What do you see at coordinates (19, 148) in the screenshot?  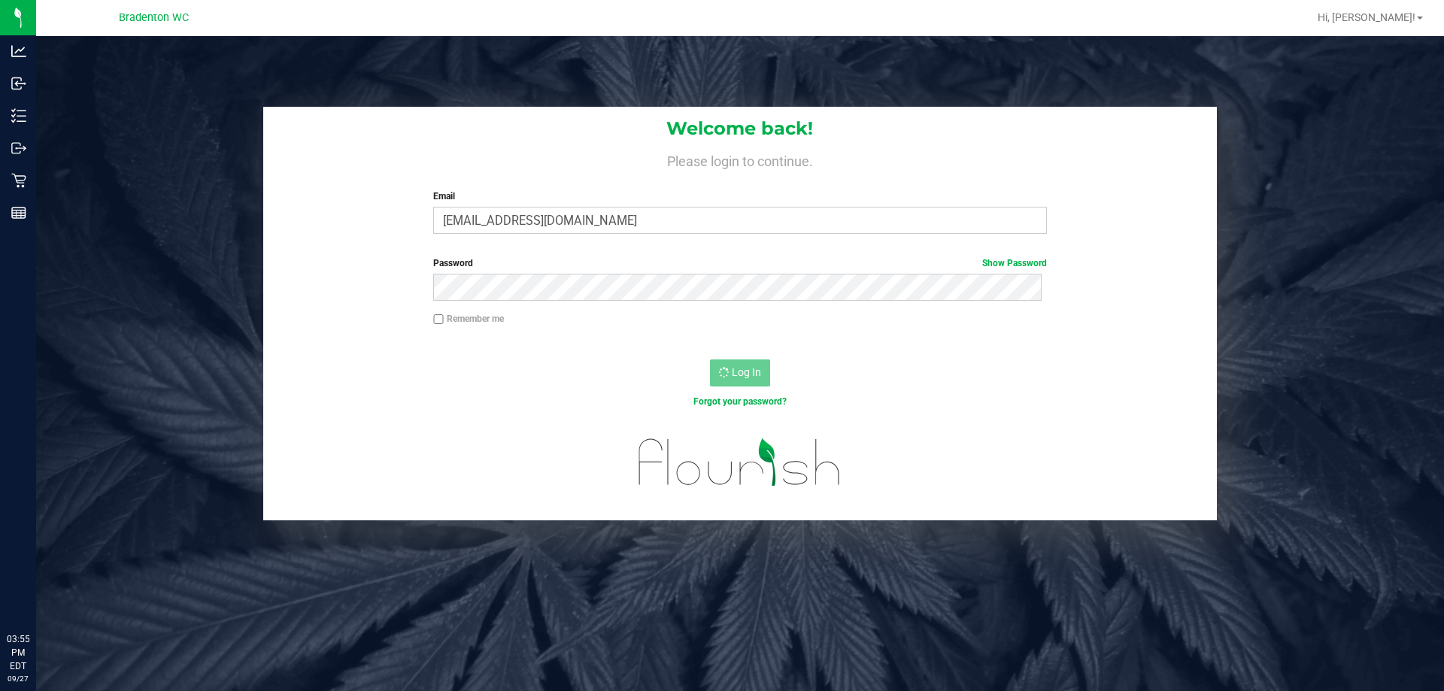 I see `inline-svg: Outbound` at bounding box center [19, 148].